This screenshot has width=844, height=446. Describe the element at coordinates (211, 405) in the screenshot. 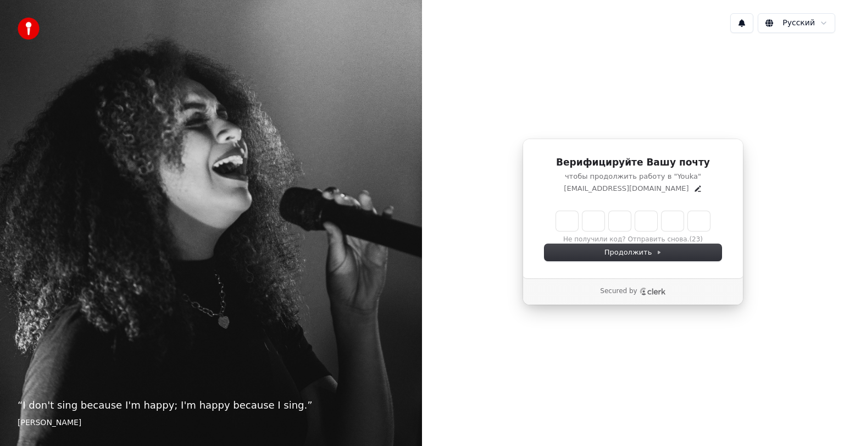

I see `p: “ I don't sing because I'm happy; I'm happy because I sing. ”` at that location.